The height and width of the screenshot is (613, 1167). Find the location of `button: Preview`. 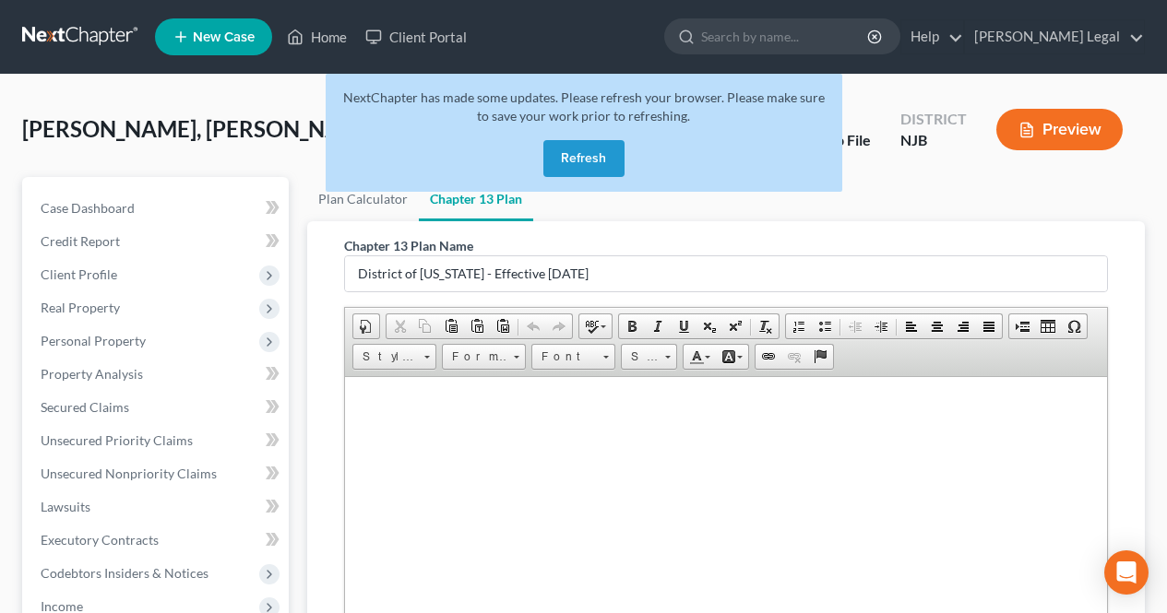

button: Preview is located at coordinates (1059, 129).